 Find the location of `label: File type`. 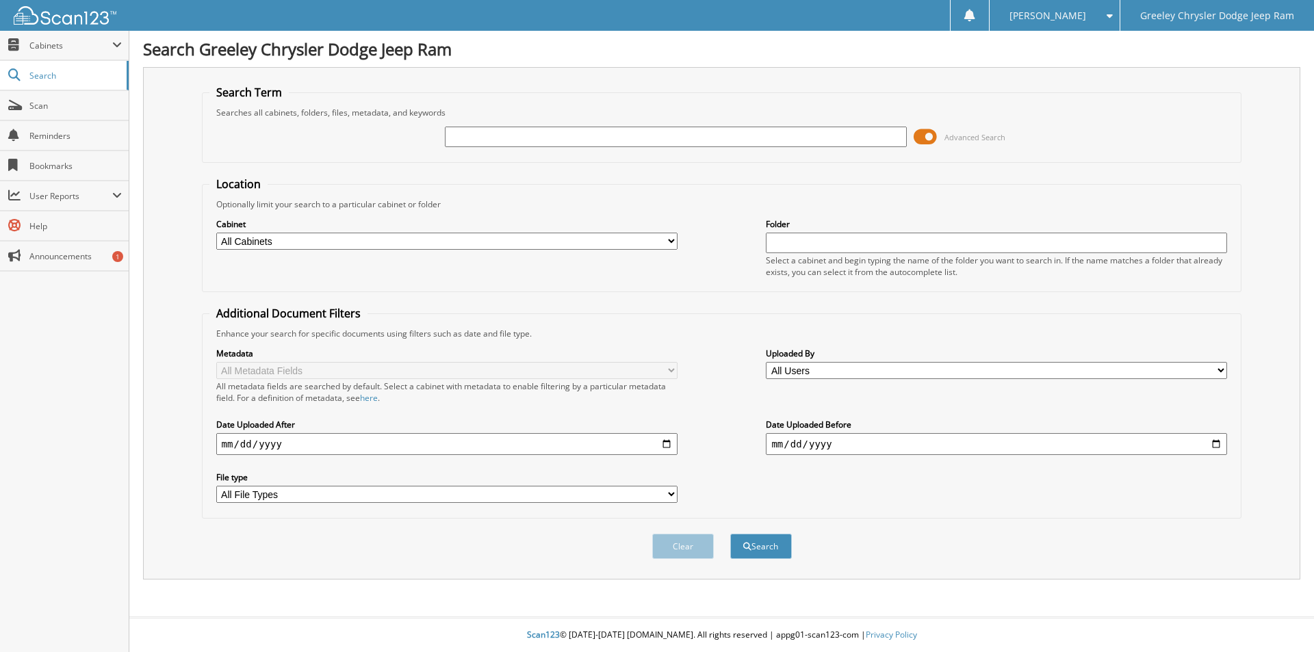

label: File type is located at coordinates (447, 477).